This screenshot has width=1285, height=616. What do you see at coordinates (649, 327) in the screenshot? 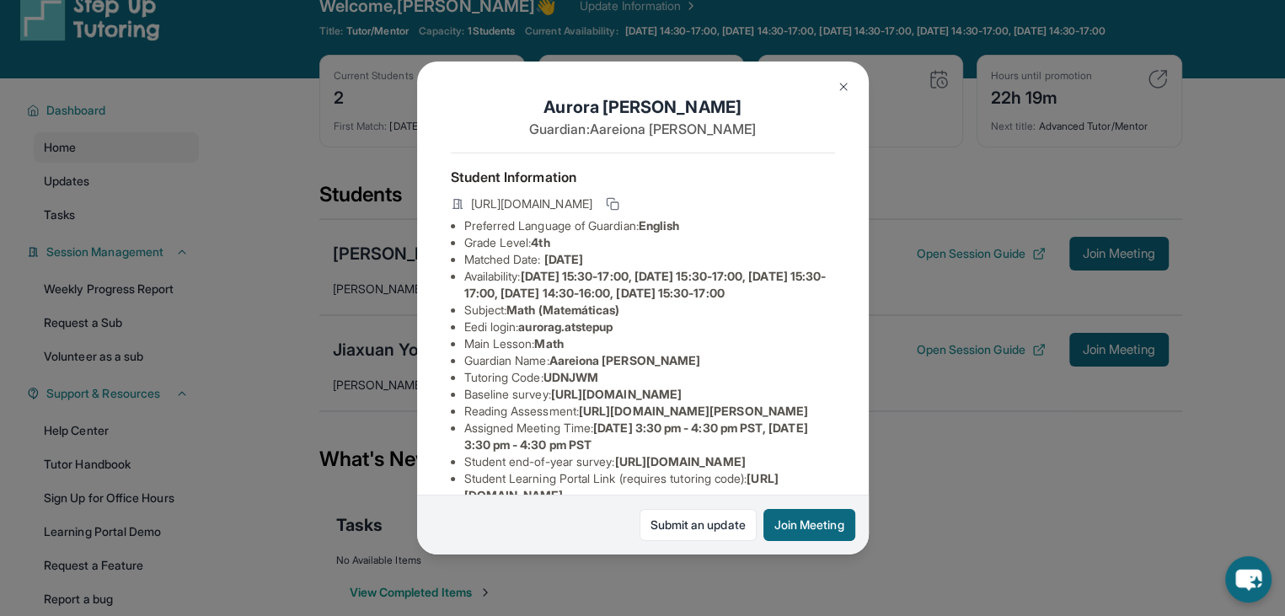
I see `li: Eedi login :` at bounding box center [649, 327].